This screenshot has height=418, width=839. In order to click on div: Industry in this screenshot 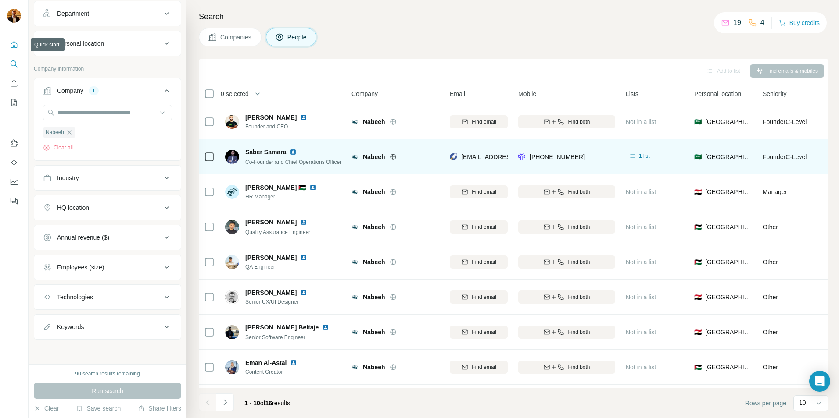, I will do `click(68, 178)`.